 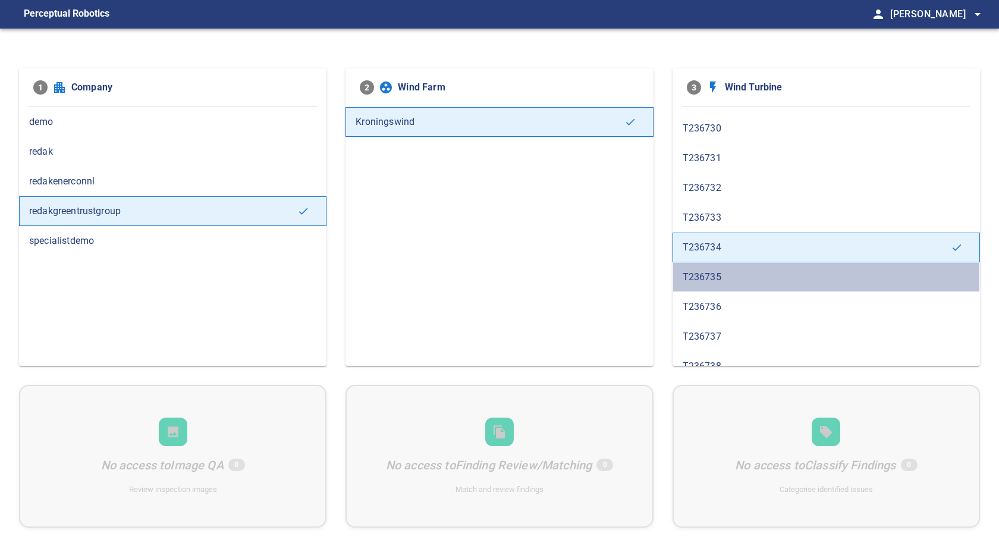 What do you see at coordinates (826, 366) in the screenshot?
I see `span: T236738` at bounding box center [826, 366].